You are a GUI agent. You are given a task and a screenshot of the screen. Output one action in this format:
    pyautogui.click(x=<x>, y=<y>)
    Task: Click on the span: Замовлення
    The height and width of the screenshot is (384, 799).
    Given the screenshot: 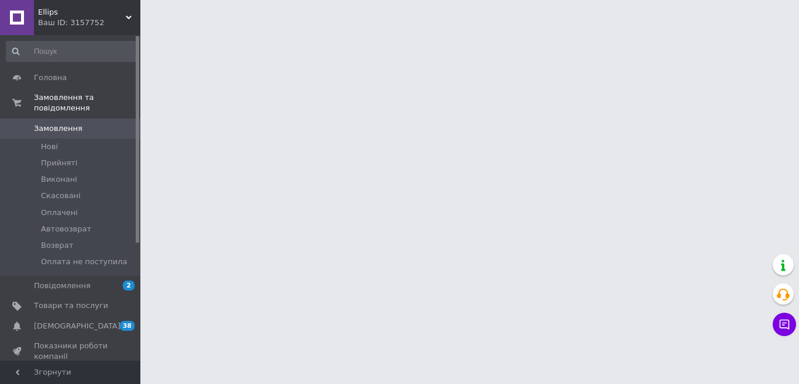 What is the action you would take?
    pyautogui.click(x=58, y=129)
    